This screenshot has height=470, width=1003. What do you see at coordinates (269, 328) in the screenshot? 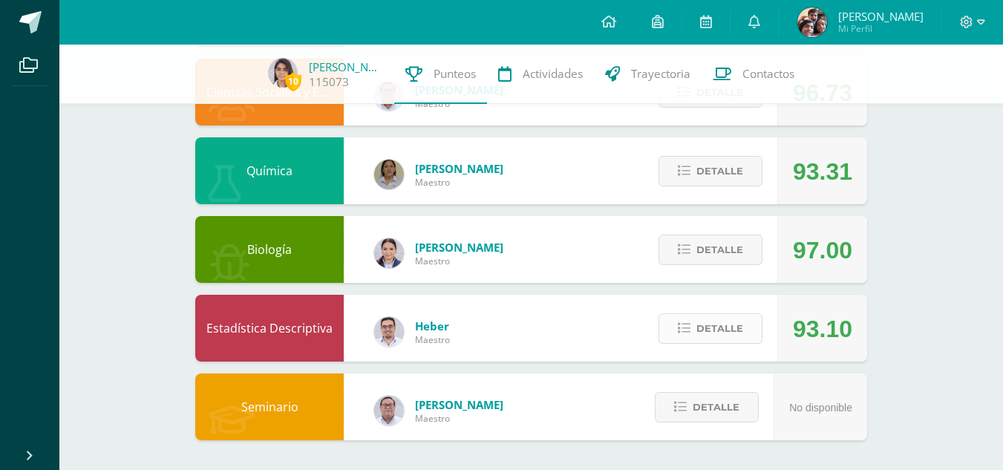
I see `div: Estadística Descriptiva` at bounding box center [269, 328].